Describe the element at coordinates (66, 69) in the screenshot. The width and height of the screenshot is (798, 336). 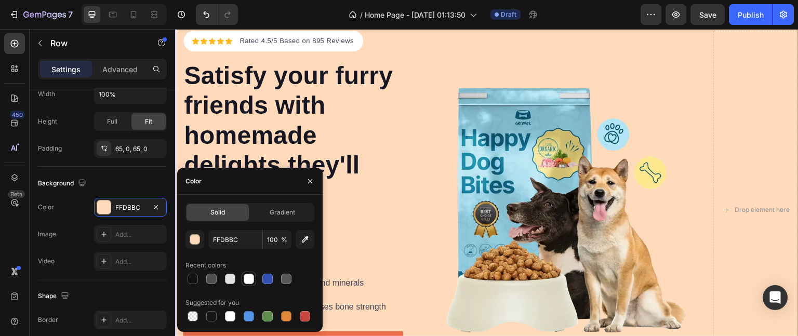
I see `p: Settings` at that location.